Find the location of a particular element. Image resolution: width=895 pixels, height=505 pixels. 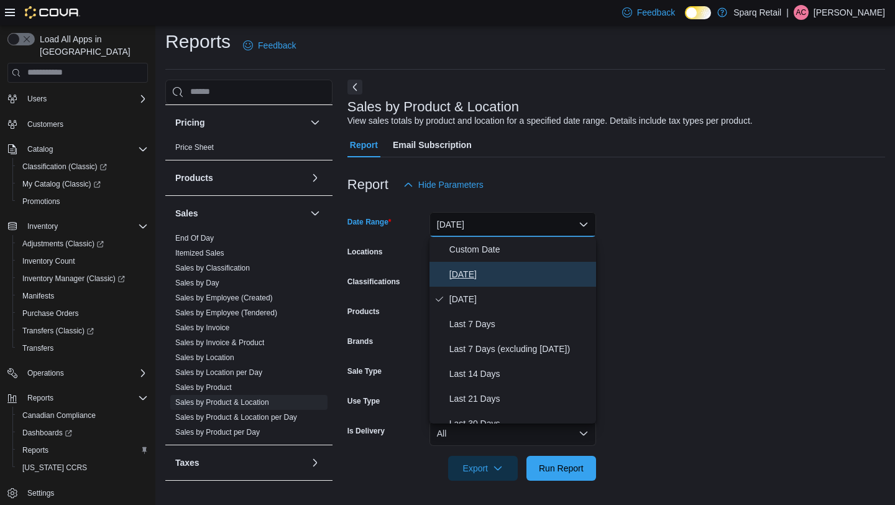

a: Sales by Product & Location is located at coordinates (222, 402).